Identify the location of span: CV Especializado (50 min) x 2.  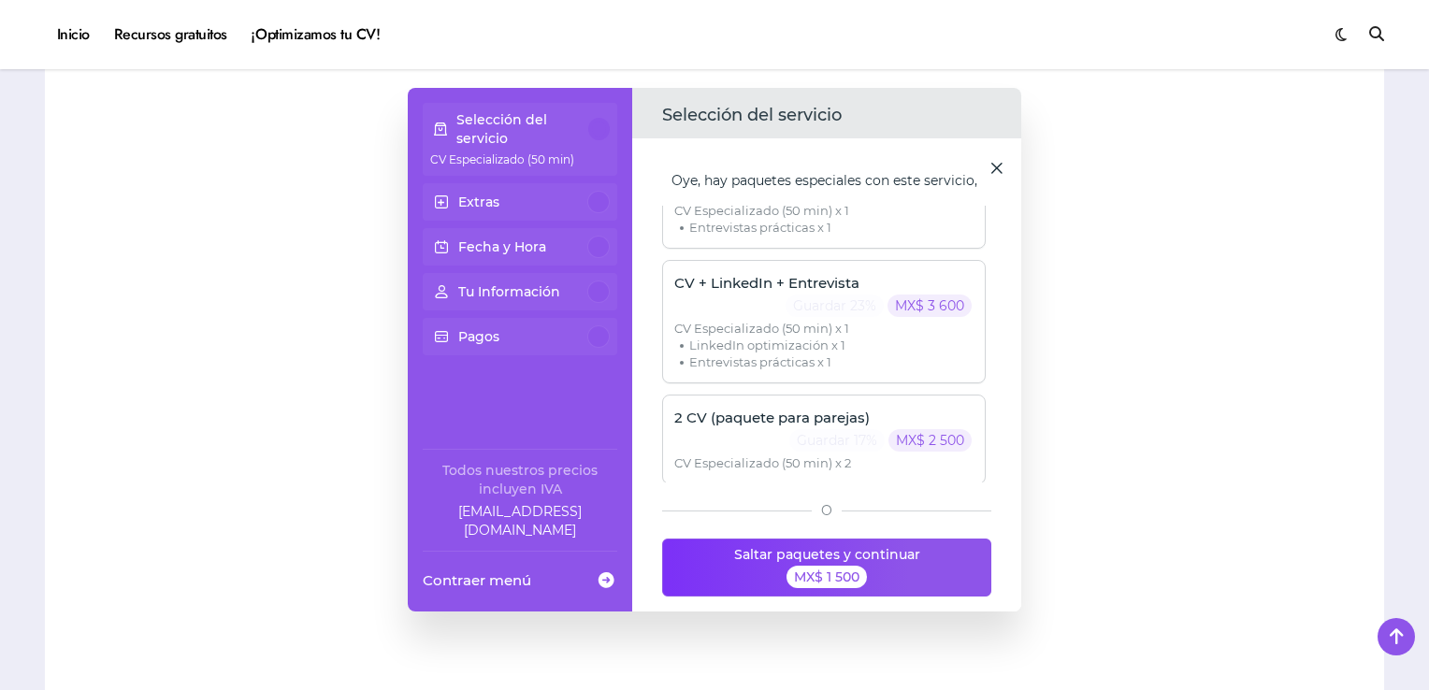
(762, 464).